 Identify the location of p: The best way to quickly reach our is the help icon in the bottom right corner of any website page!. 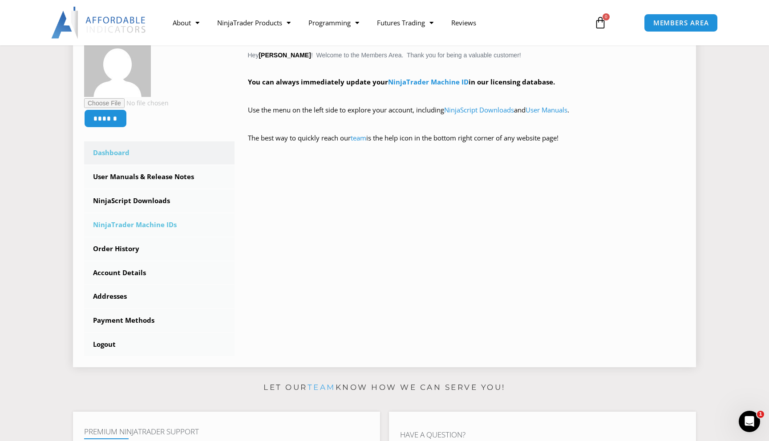
(466, 145).